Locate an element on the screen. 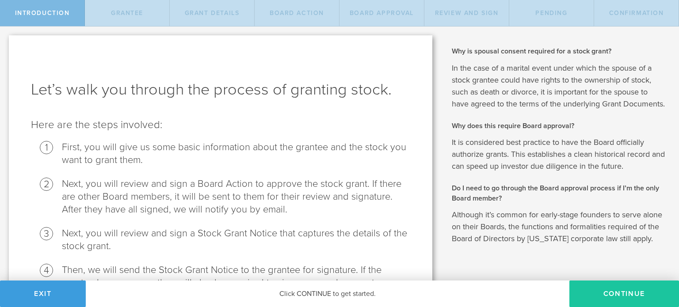 This screenshot has height=307, width=679. h2: Do I need to go through the Board approval process if I’m the only Board member? is located at coordinates (559, 193).